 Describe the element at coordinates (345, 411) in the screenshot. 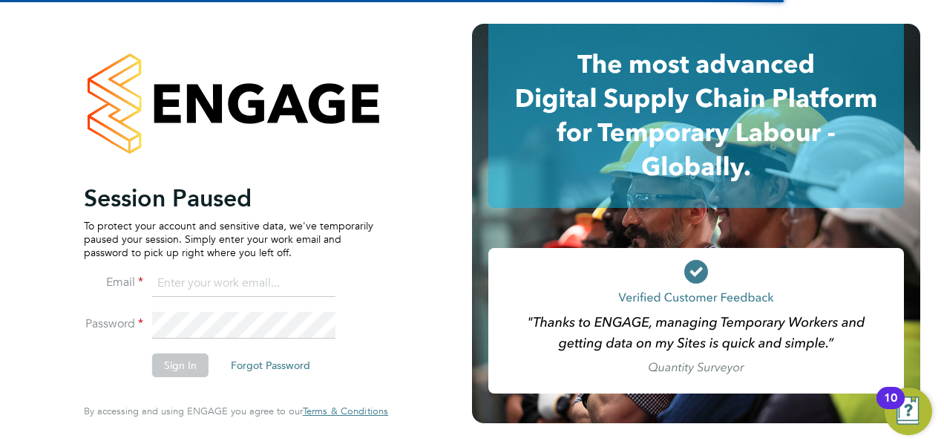

I see `a: Terms & Conditions` at that location.